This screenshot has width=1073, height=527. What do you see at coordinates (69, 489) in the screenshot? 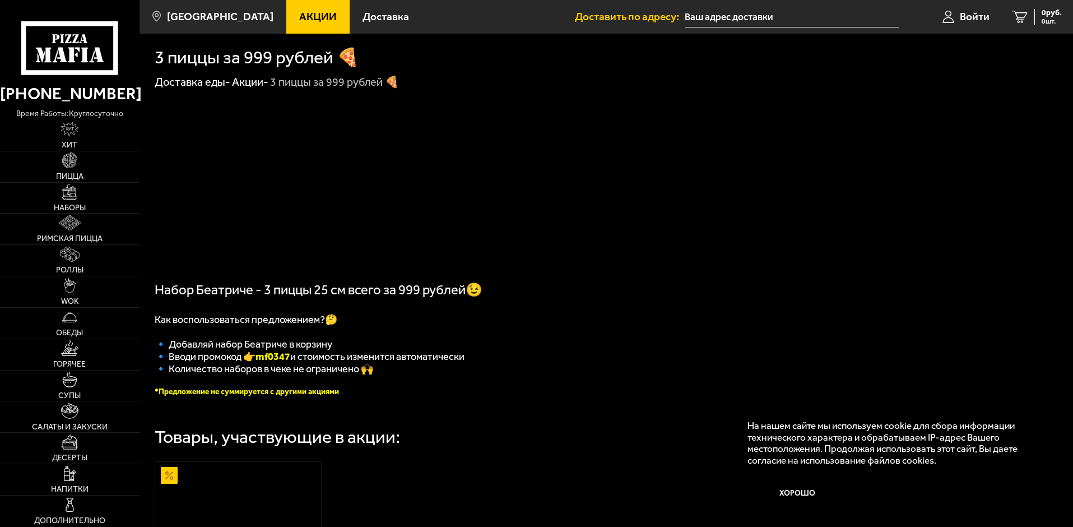
I see `span: Напитки` at bounding box center [69, 489].